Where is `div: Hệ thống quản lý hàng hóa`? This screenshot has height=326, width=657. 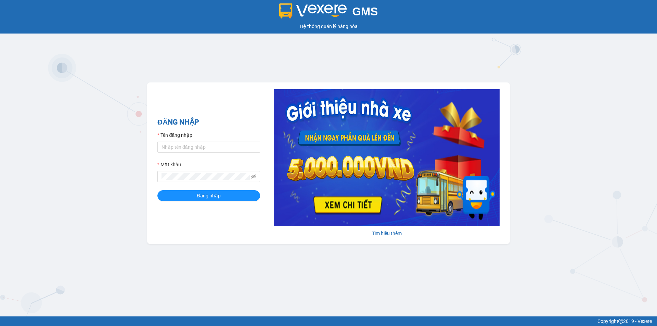 div: Hệ thống quản lý hàng hóa is located at coordinates (329, 26).